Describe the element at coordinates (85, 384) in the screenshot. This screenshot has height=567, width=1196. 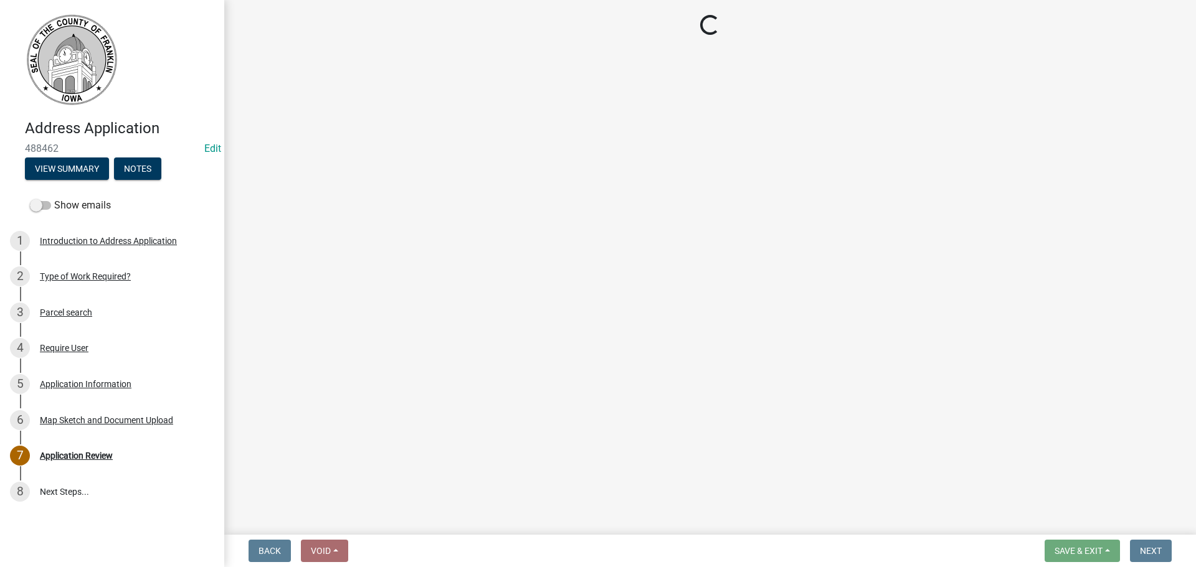
I see `div: Application Information` at that location.